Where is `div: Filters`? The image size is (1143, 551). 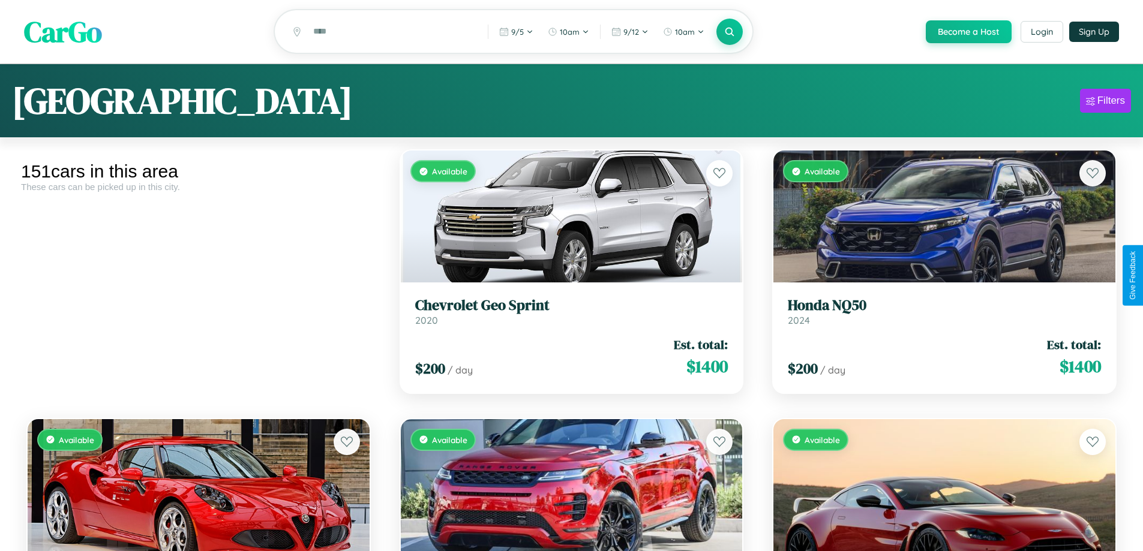 div: Filters is located at coordinates (1111, 101).